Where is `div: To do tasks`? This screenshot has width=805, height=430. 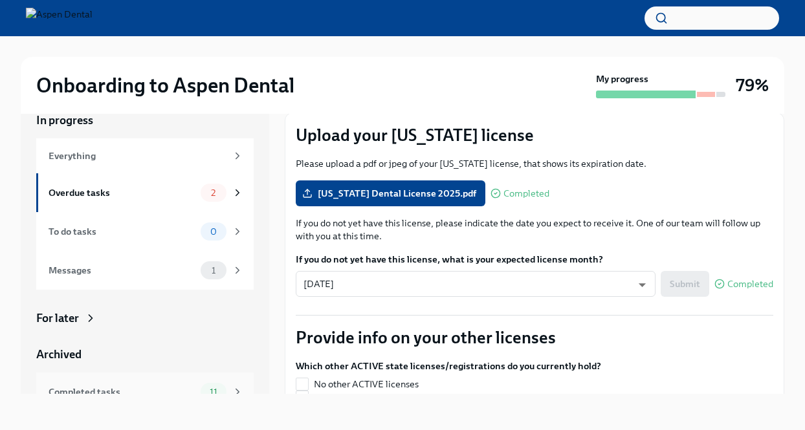 div: To do tasks is located at coordinates (122, 232).